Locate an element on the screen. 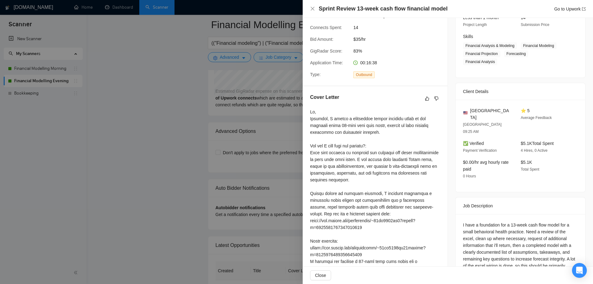  div: Job Description is located at coordinates (520, 206).